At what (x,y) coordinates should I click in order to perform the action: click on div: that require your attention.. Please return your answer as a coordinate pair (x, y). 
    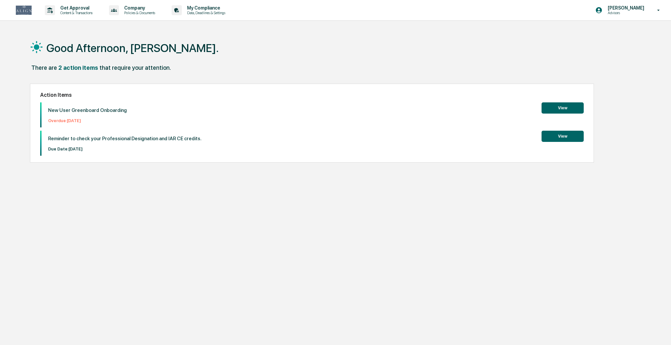
    Looking at the image, I should click on (135, 68).